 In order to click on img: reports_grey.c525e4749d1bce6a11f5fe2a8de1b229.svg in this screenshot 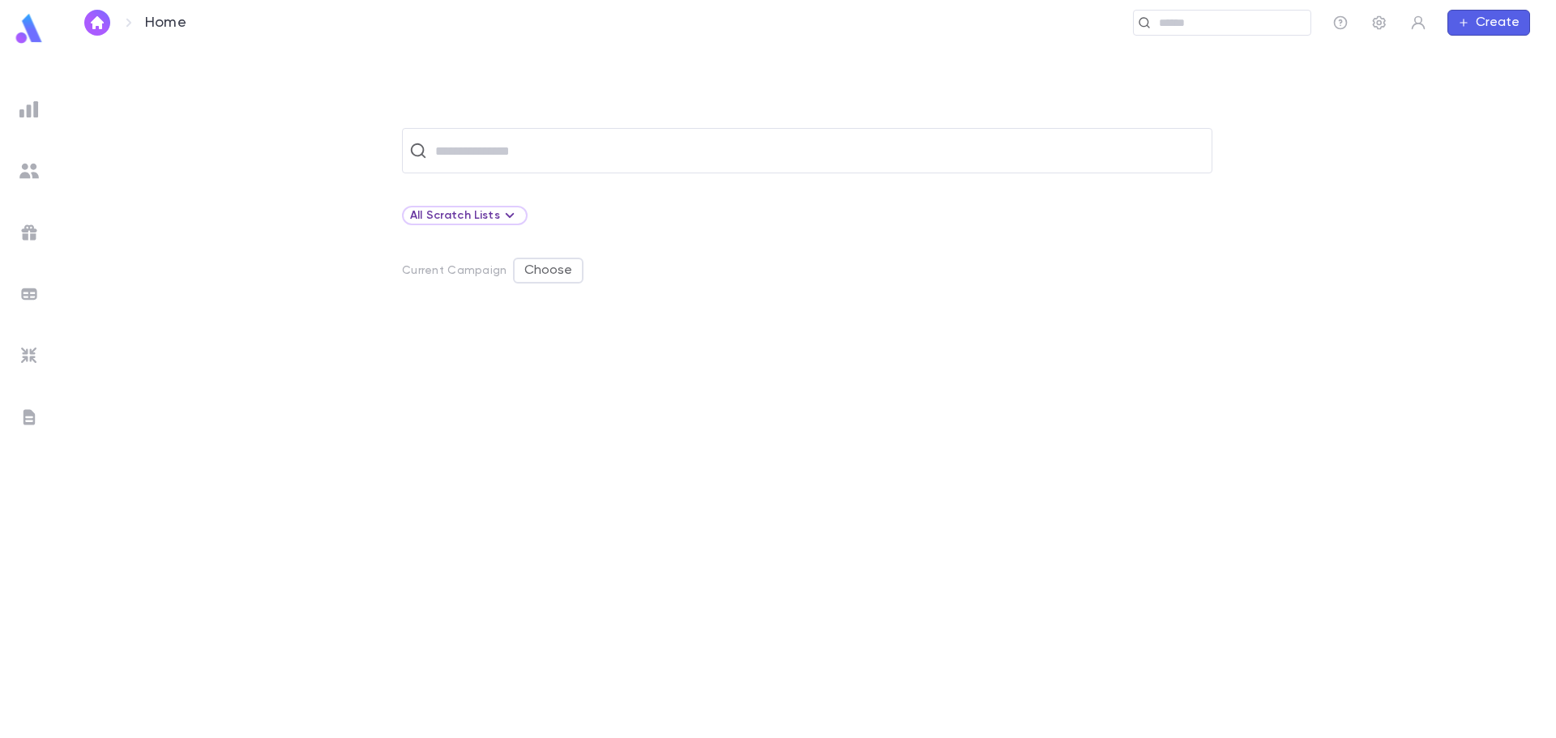, I will do `click(29, 109)`.